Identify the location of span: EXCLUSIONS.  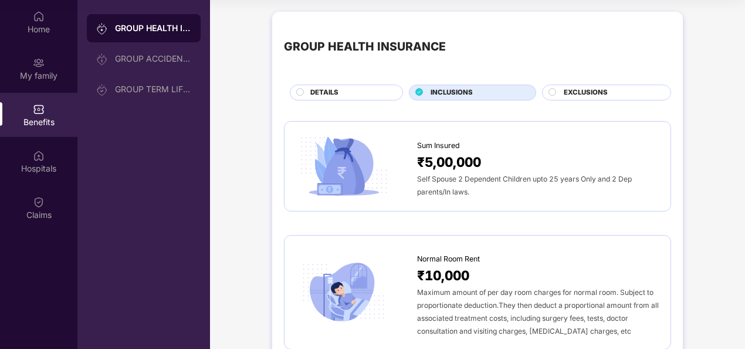
(586, 93).